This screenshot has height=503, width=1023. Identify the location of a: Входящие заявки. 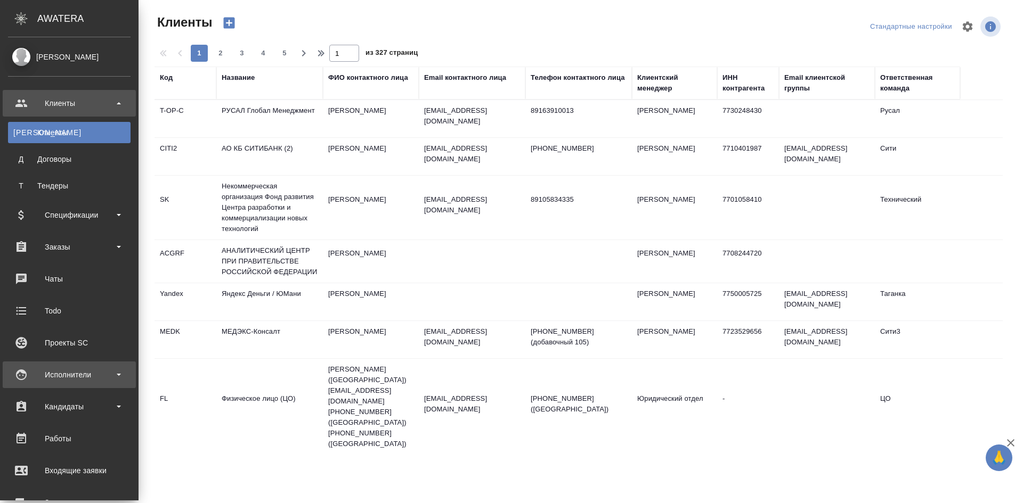
(69, 471).